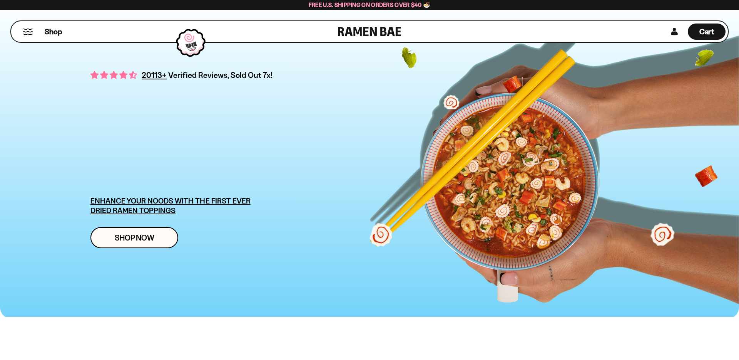 Image resolution: width=739 pixels, height=360 pixels. I want to click on span: Free U.S. Shipping on Orders over $40 🍜, so click(370, 5).